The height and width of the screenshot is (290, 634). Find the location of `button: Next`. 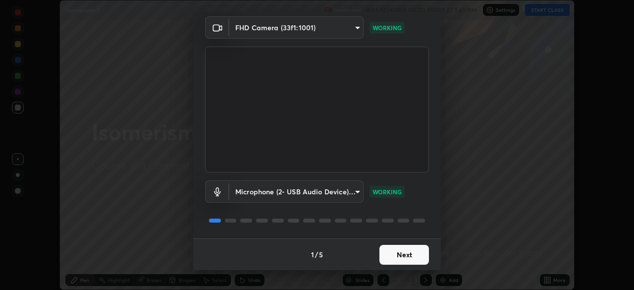

button: Next is located at coordinates (404, 255).